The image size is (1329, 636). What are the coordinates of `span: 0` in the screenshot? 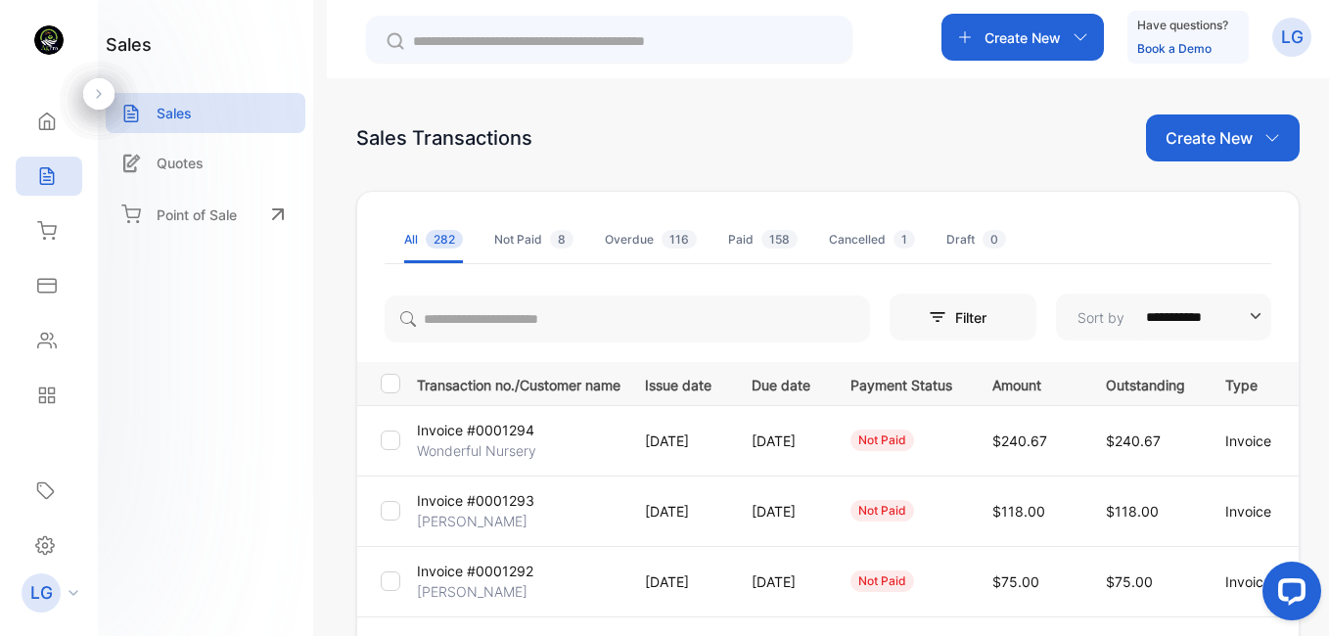 It's located at (994, 239).